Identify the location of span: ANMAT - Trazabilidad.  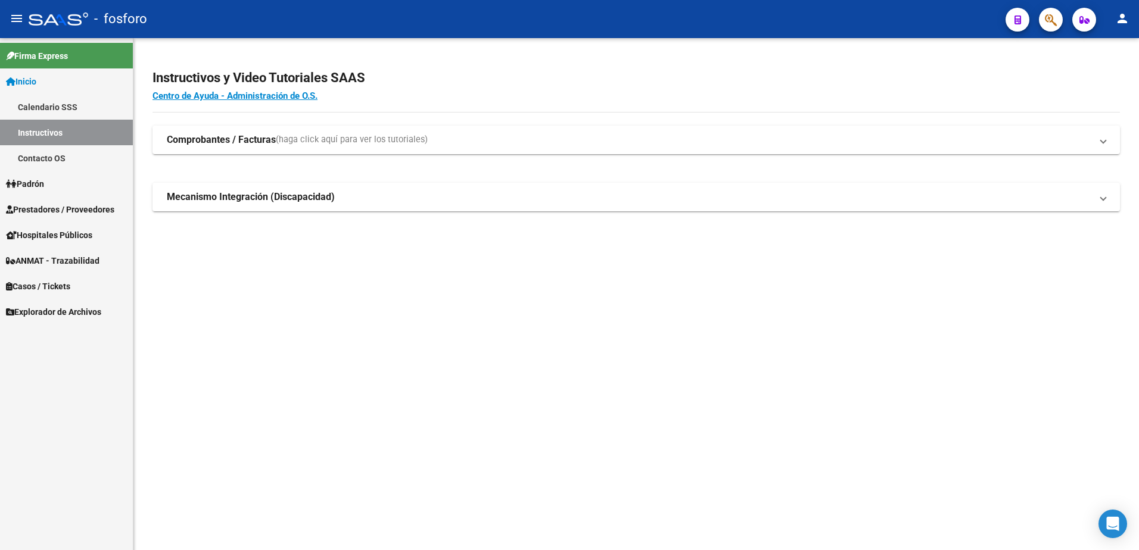
(52, 261).